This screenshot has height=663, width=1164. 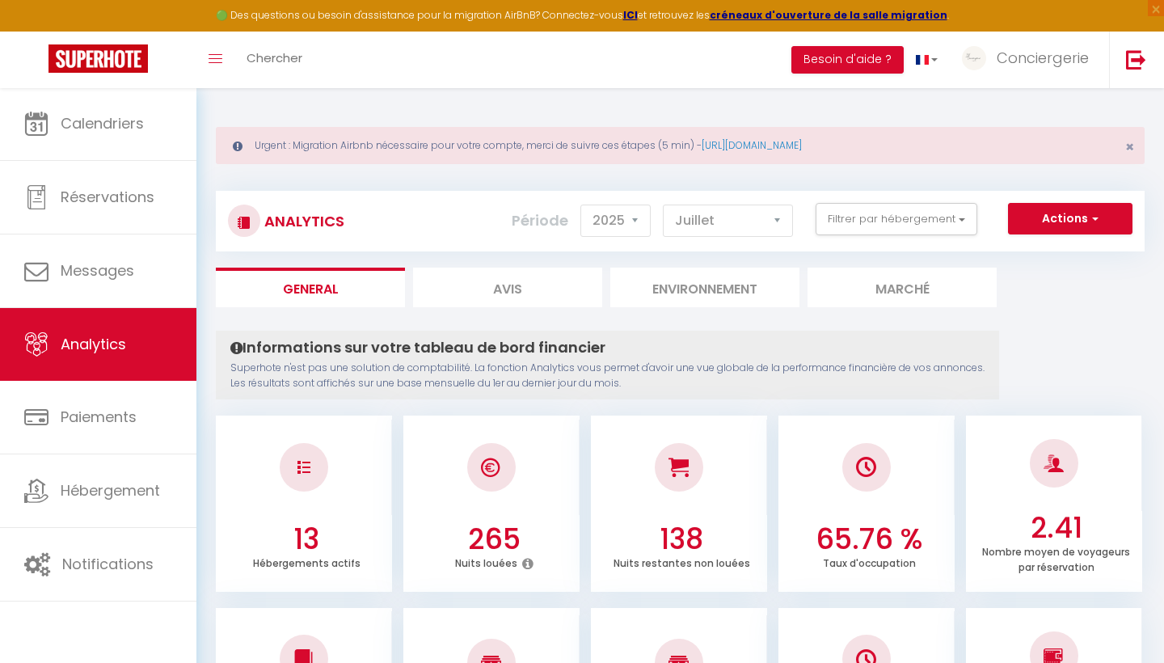 I want to click on h3: 13, so click(x=306, y=539).